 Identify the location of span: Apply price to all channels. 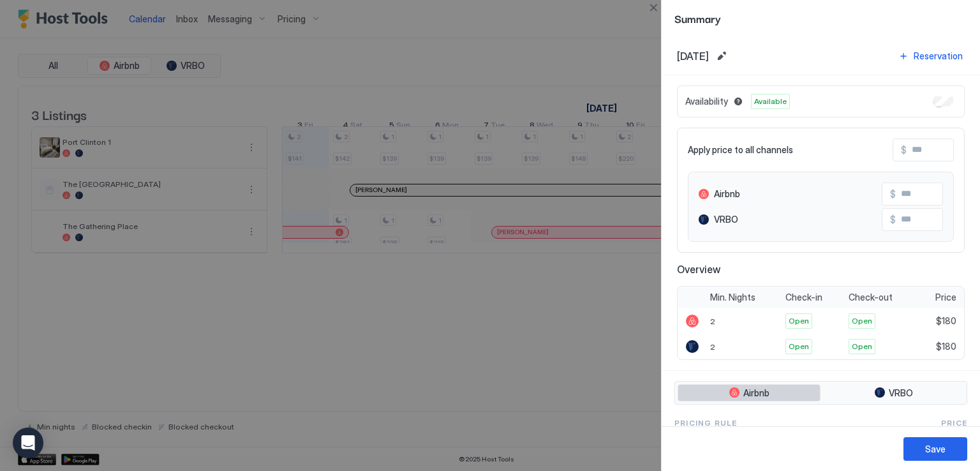
(740, 150).